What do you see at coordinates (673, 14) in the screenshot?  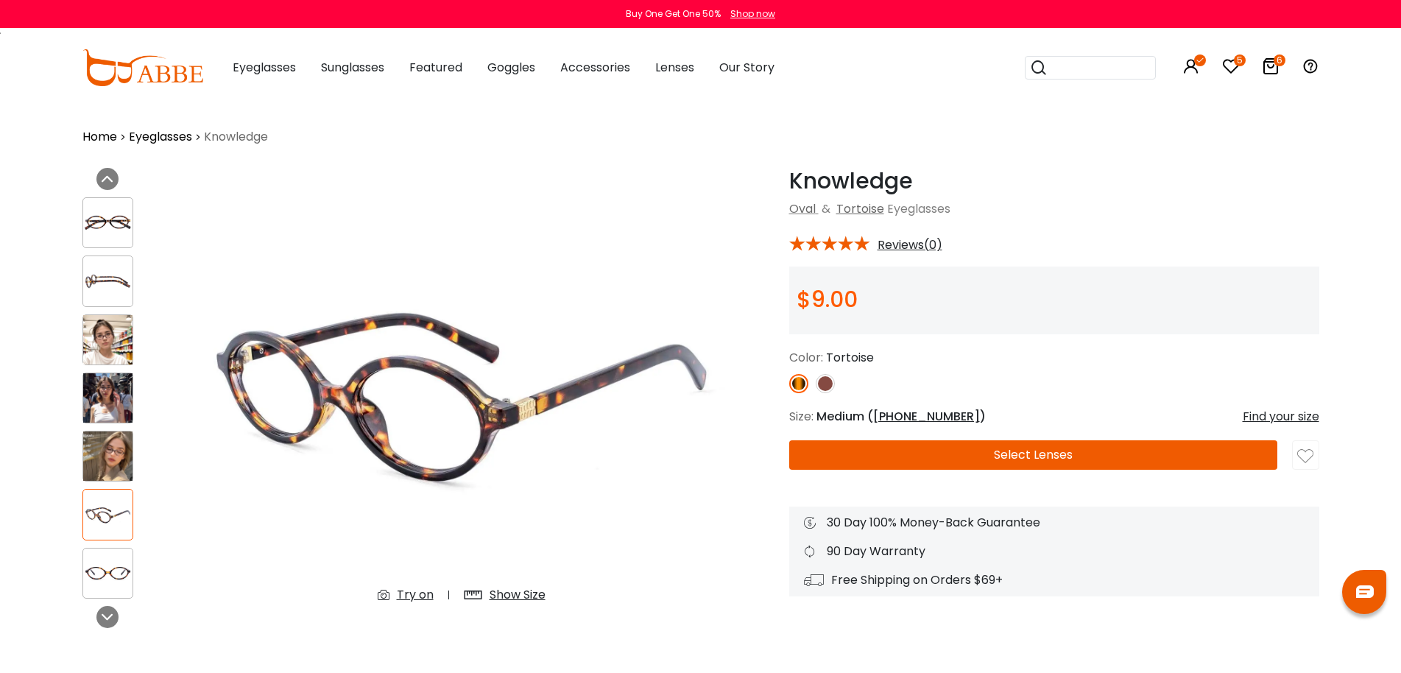 I see `div: Buy One Get One 50%` at bounding box center [673, 14].